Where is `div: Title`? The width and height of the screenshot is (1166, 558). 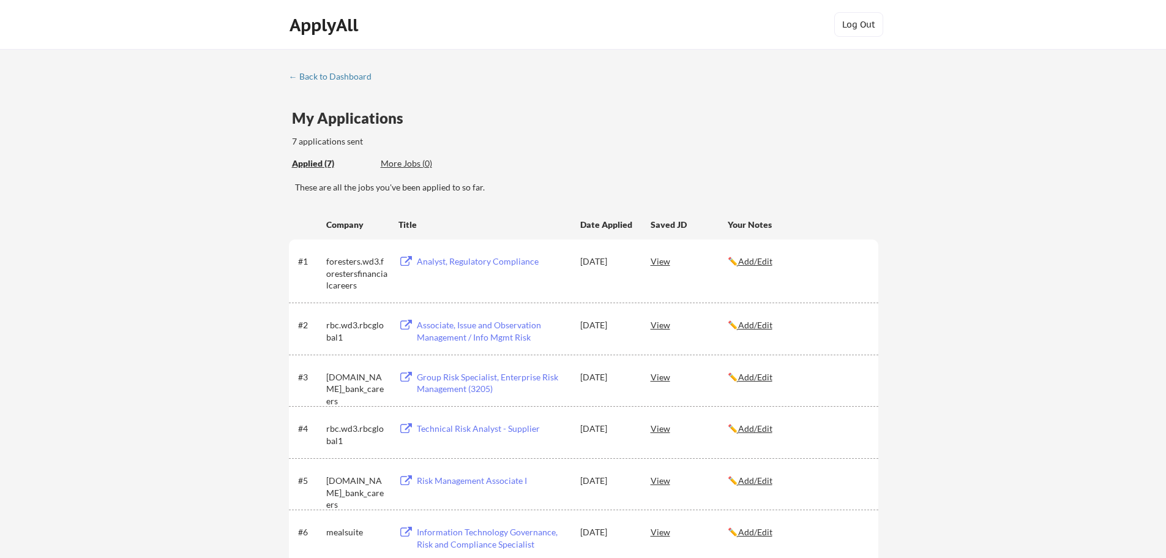
div: Title is located at coordinates (484, 225).